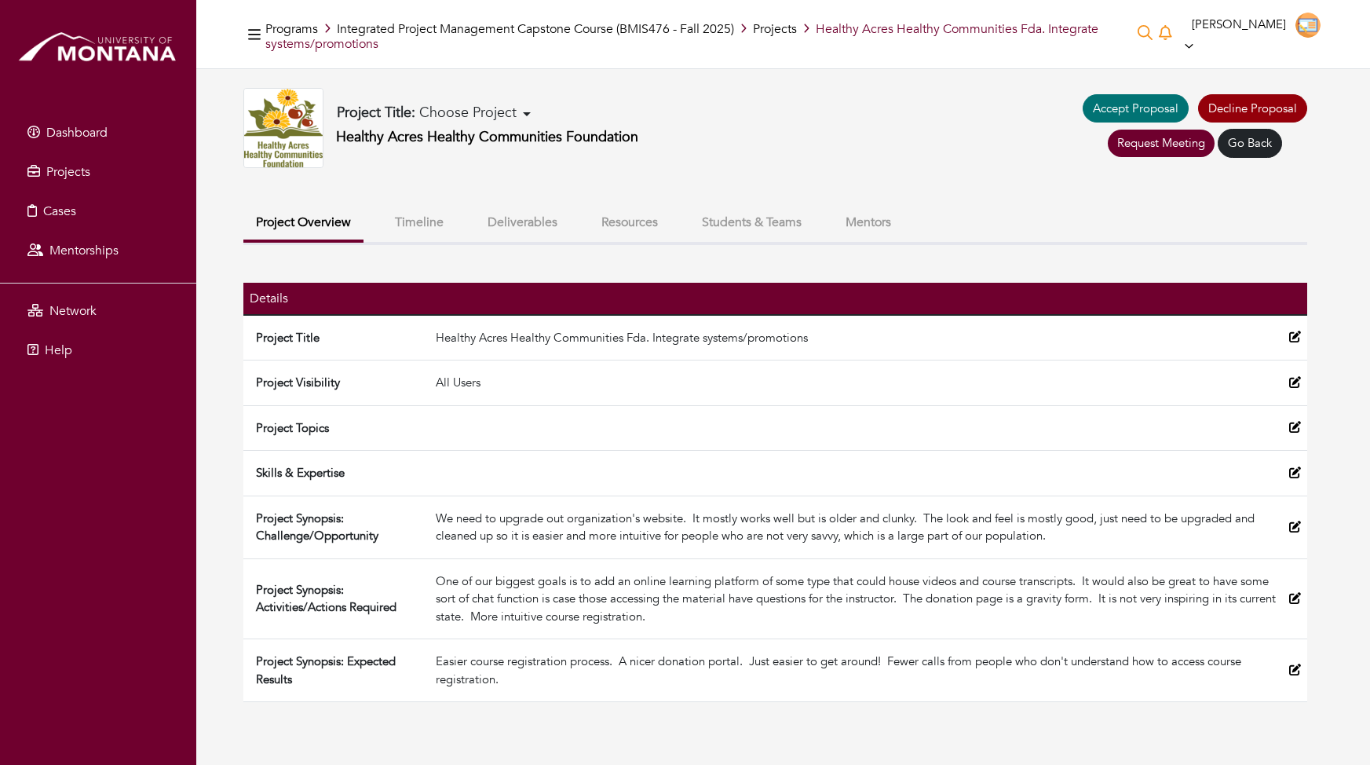  What do you see at coordinates (336, 598) in the screenshot?
I see `td: Project Synopsis: Activities/Actions Required` at bounding box center [336, 598].